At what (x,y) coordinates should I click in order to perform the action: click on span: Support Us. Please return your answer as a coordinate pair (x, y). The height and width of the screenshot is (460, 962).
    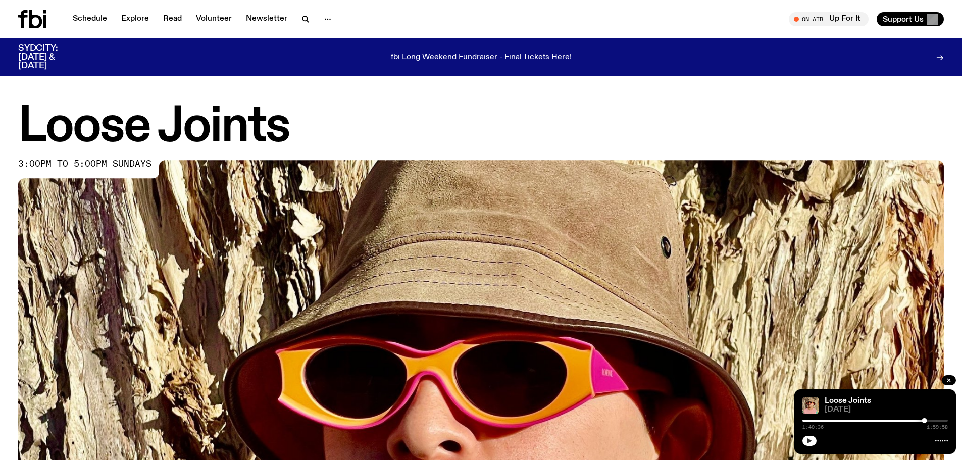
    Looking at the image, I should click on (903, 19).